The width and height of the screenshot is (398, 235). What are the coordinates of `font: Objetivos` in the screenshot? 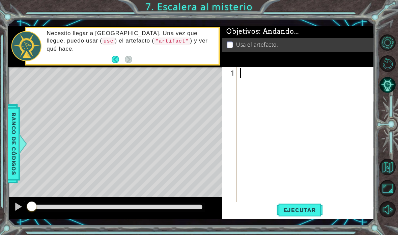 It's located at (243, 31).